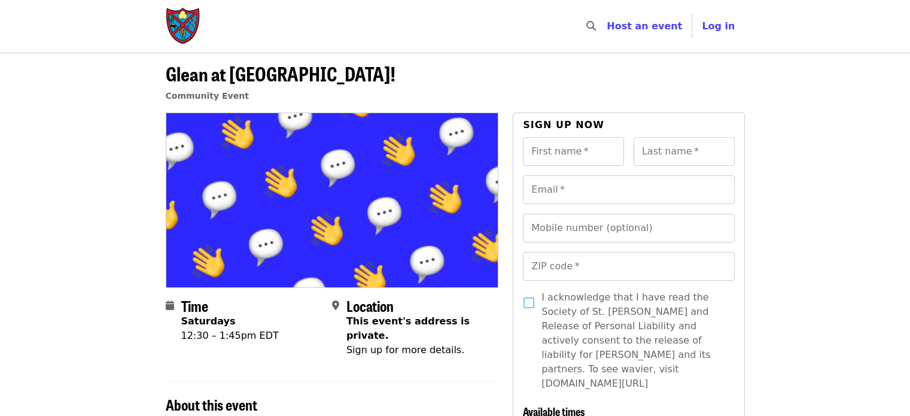  Describe the element at coordinates (645, 26) in the screenshot. I see `a: Host an event` at that location.